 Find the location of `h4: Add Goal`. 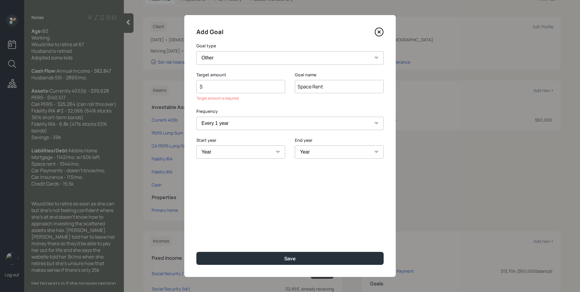

h4: Add Goal is located at coordinates (210, 32).